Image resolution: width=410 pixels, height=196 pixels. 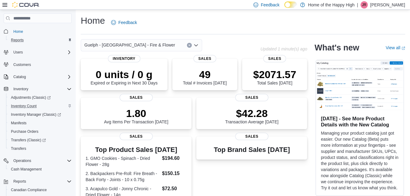 I want to click on a: Manifests, so click(x=19, y=123).